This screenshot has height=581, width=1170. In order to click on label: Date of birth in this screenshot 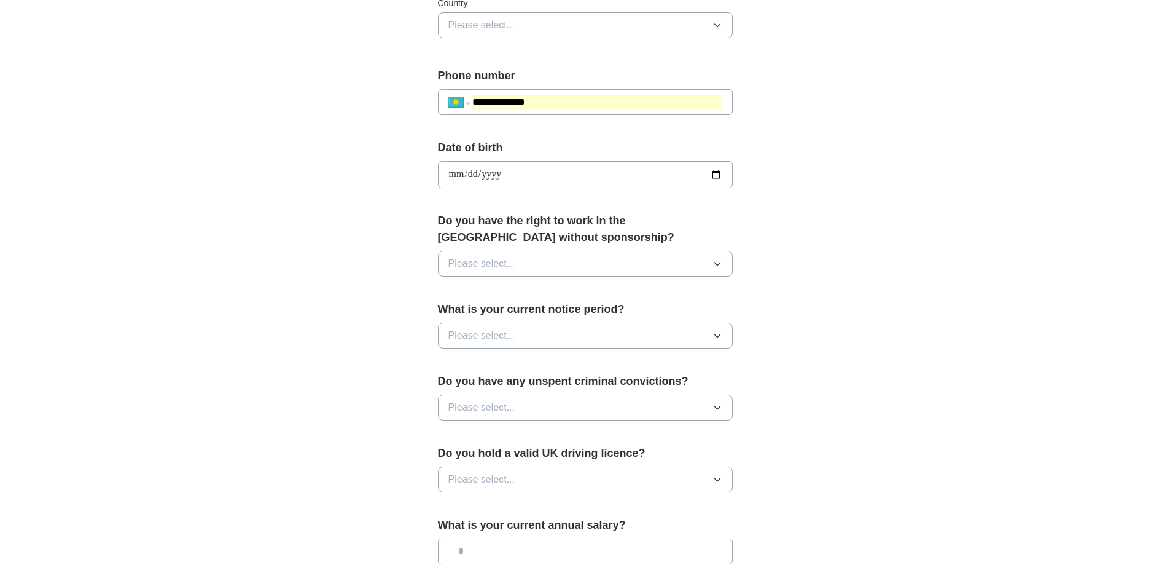, I will do `click(586, 147)`.